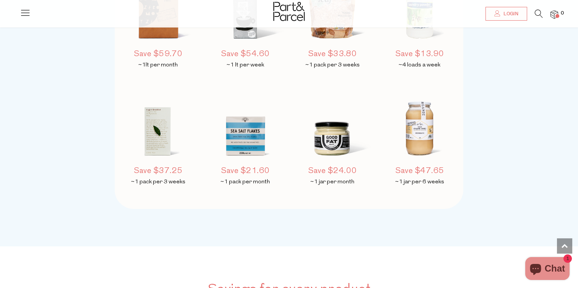 Image resolution: width=578 pixels, height=288 pixels. Describe the element at coordinates (289, 11) in the screenshot. I see `img: Part&Parcel` at that location.